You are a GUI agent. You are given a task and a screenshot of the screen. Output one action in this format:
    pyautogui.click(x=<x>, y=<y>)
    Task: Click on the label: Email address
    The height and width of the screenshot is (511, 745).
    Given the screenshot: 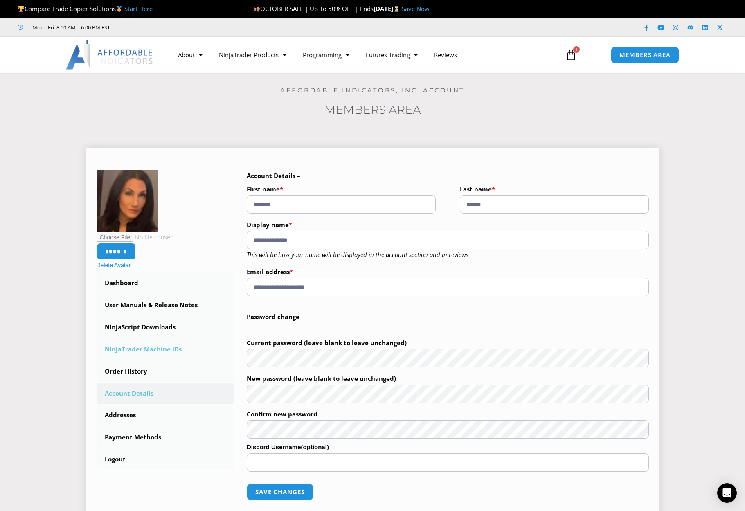 What is the action you would take?
    pyautogui.click(x=447, y=272)
    